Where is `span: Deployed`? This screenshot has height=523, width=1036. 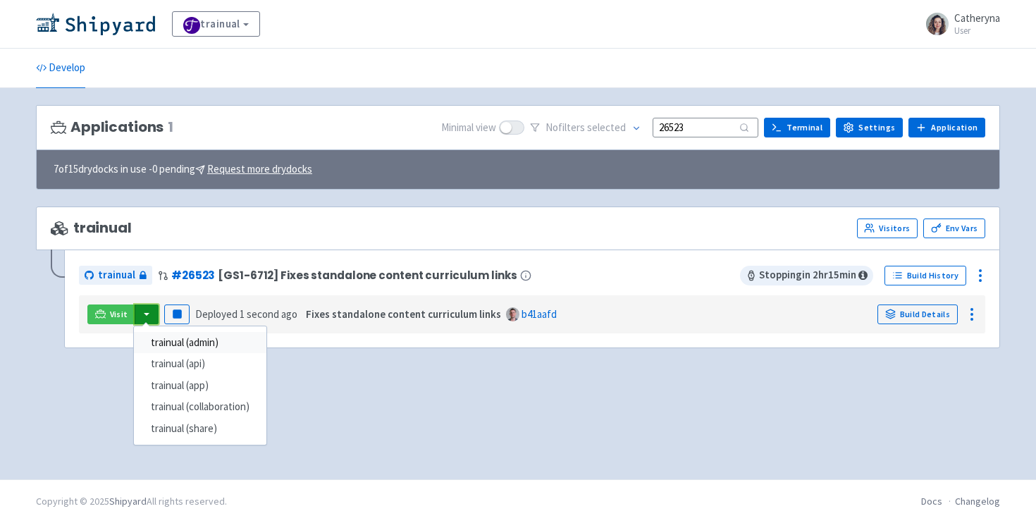
span: Deployed is located at coordinates (246, 314).